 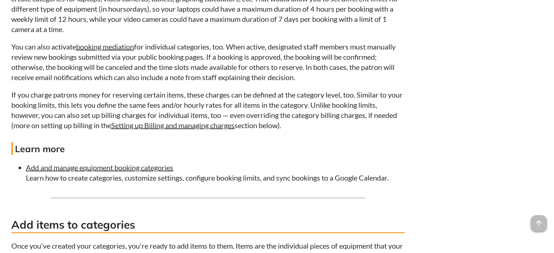 I want to click on h3: Add items to categories, so click(x=208, y=225).